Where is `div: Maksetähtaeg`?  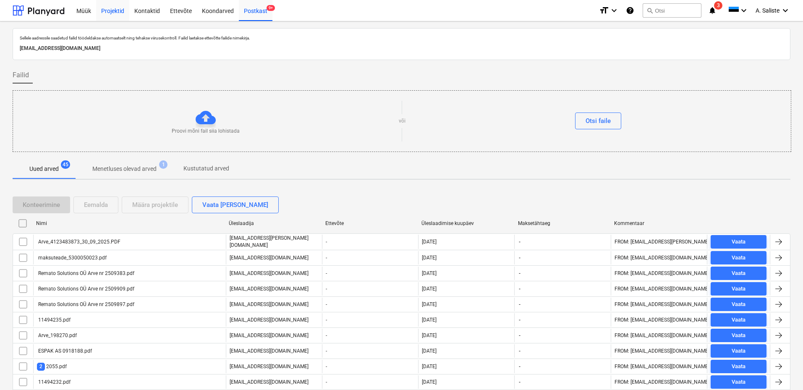
div: Maksetähtaeg is located at coordinates (563, 223).